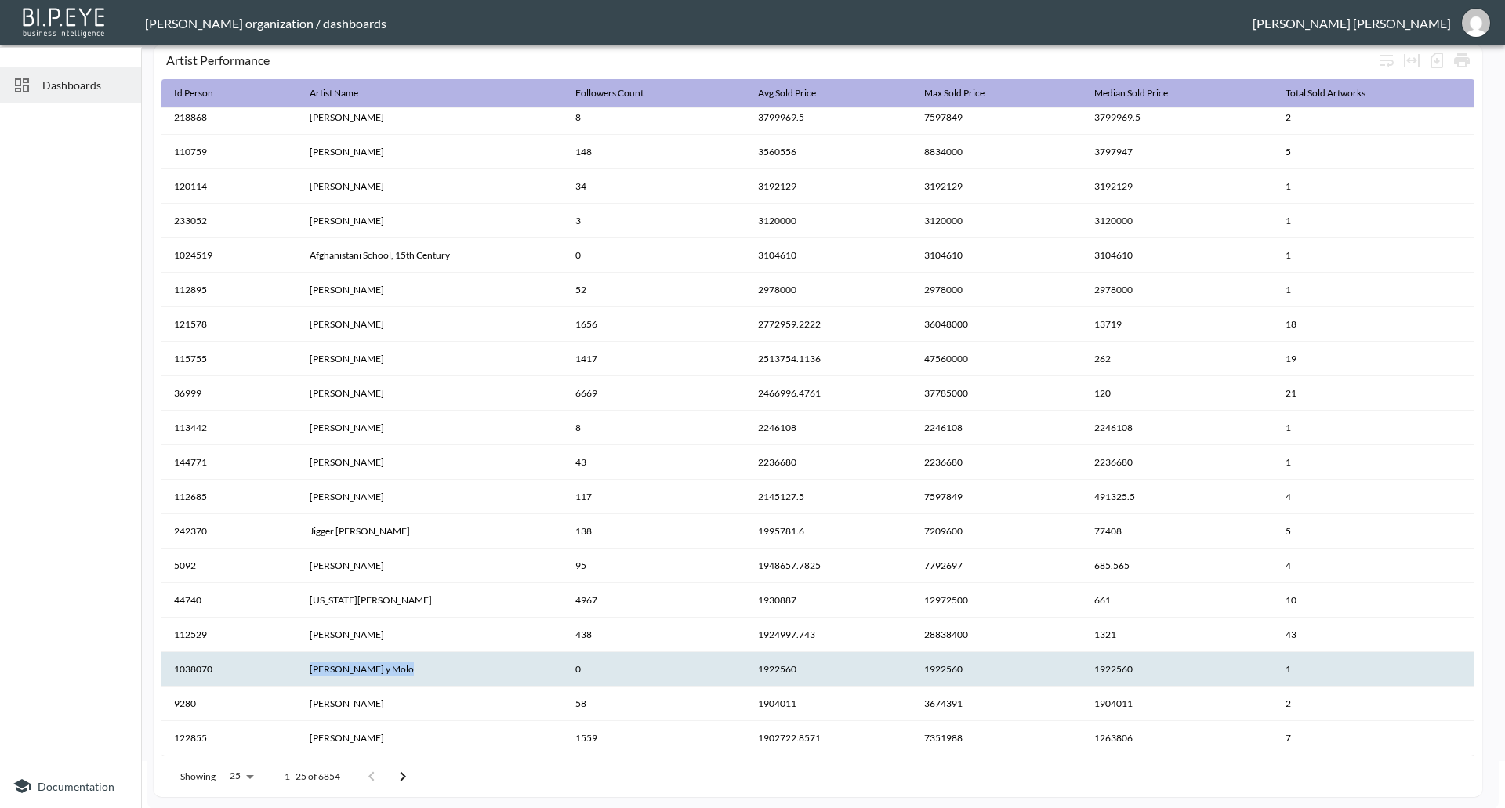  I want to click on th: Leoncio Asunción y Molo, so click(430, 670).